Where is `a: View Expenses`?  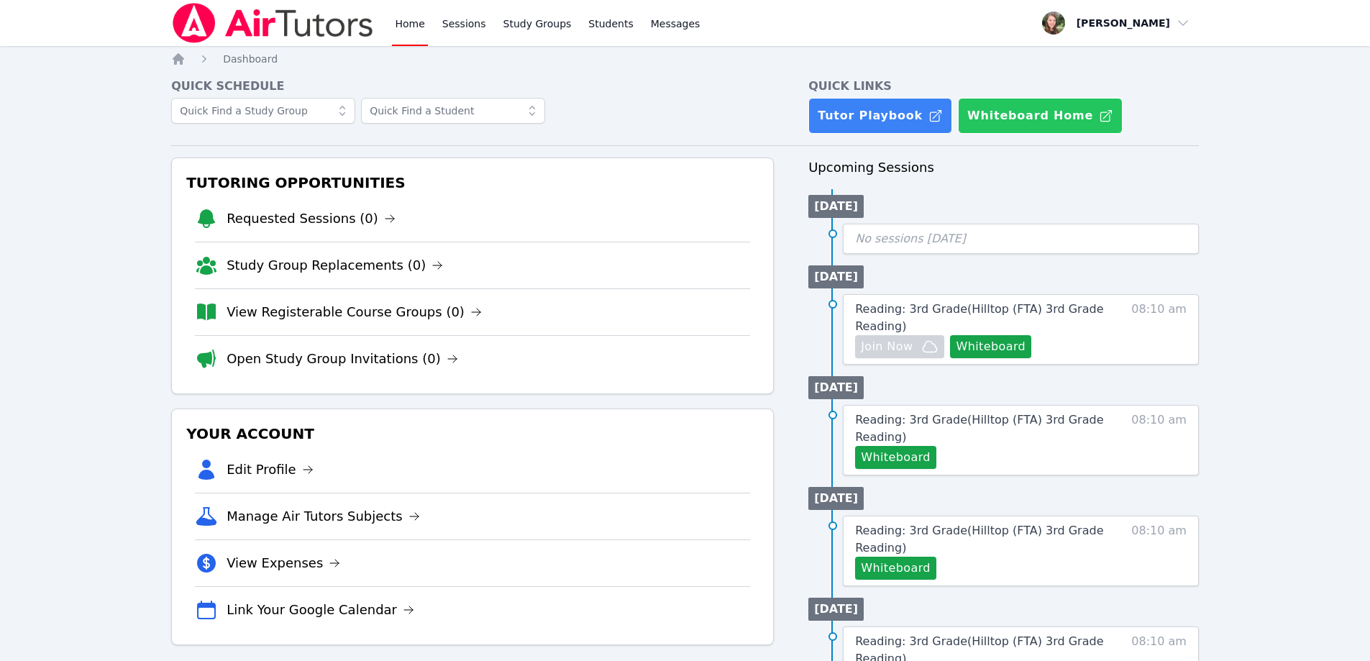 a: View Expenses is located at coordinates (283, 563).